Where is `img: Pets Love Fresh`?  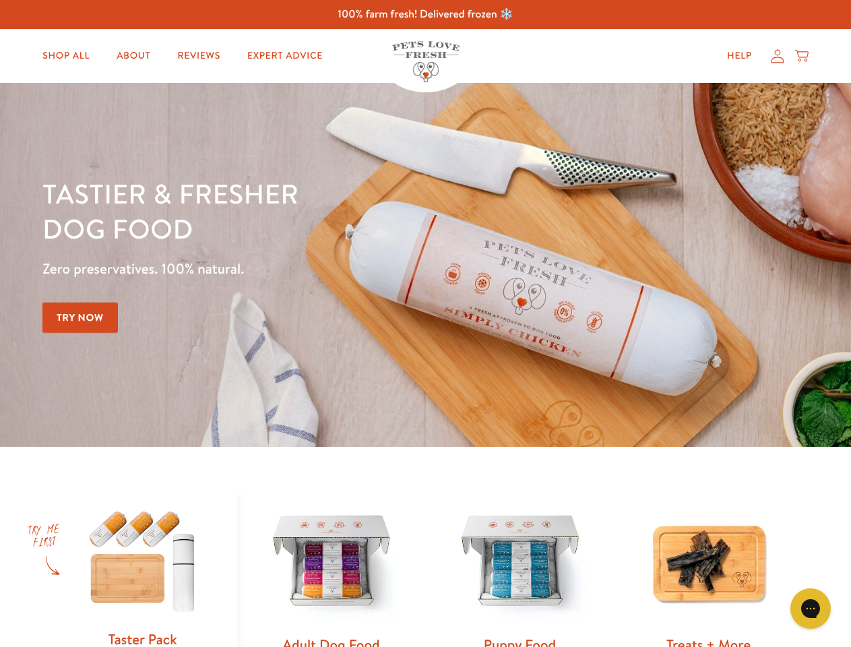
img: Pets Love Fresh is located at coordinates (426, 61).